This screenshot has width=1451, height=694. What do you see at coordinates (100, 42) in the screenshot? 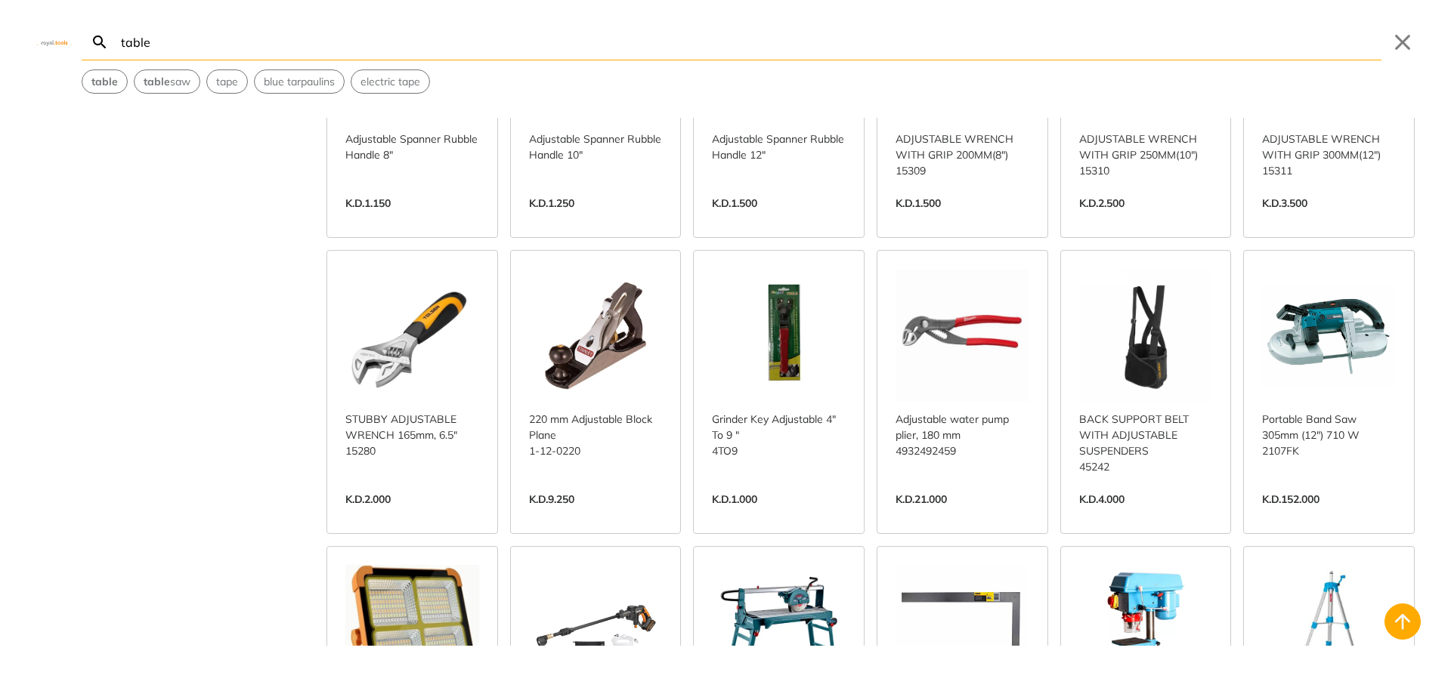
I see `svg: Search` at bounding box center [100, 42].